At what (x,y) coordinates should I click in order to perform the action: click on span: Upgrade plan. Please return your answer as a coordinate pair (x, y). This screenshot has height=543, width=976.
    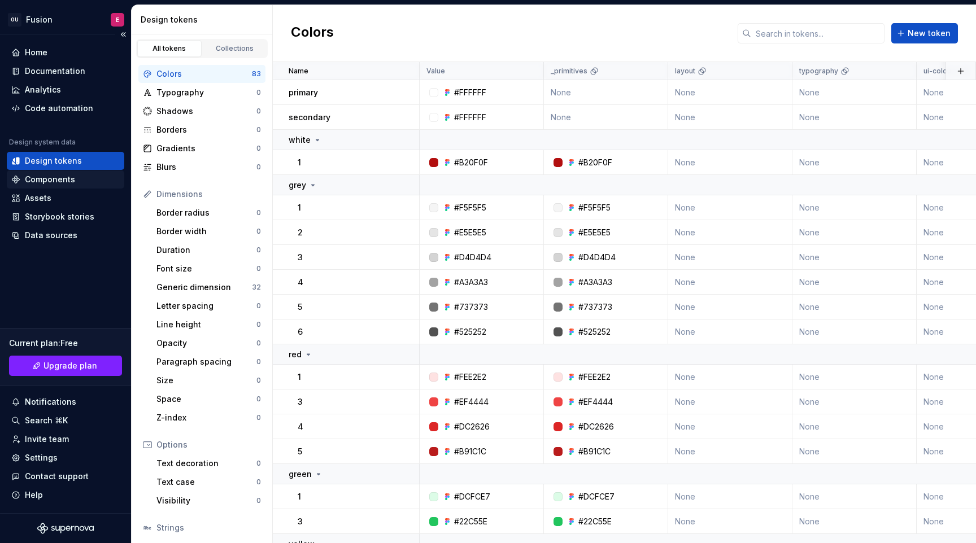
    Looking at the image, I should click on (70, 366).